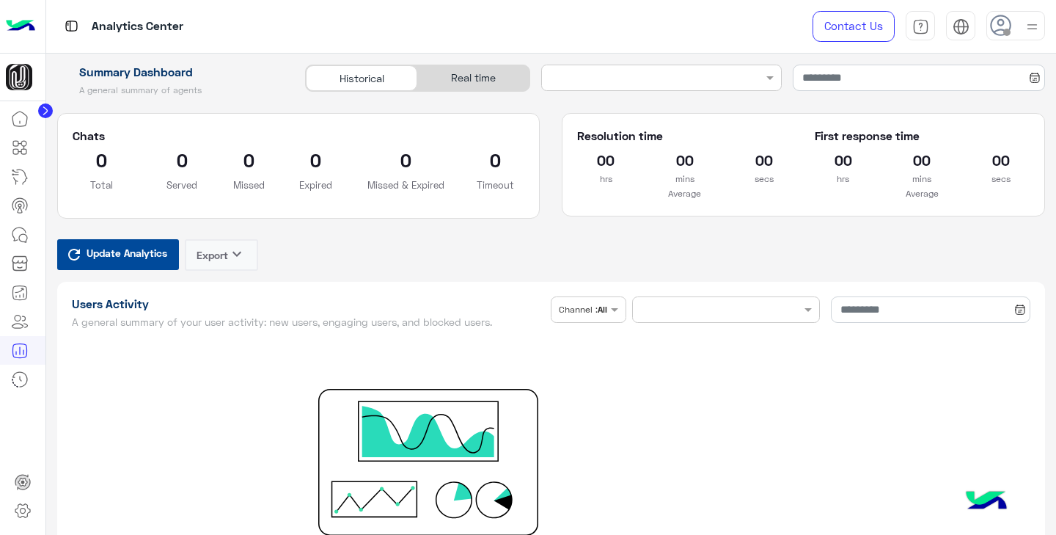 This screenshot has width=1056, height=535. Describe the element at coordinates (406, 185) in the screenshot. I see `p: Missed & Expired` at that location.